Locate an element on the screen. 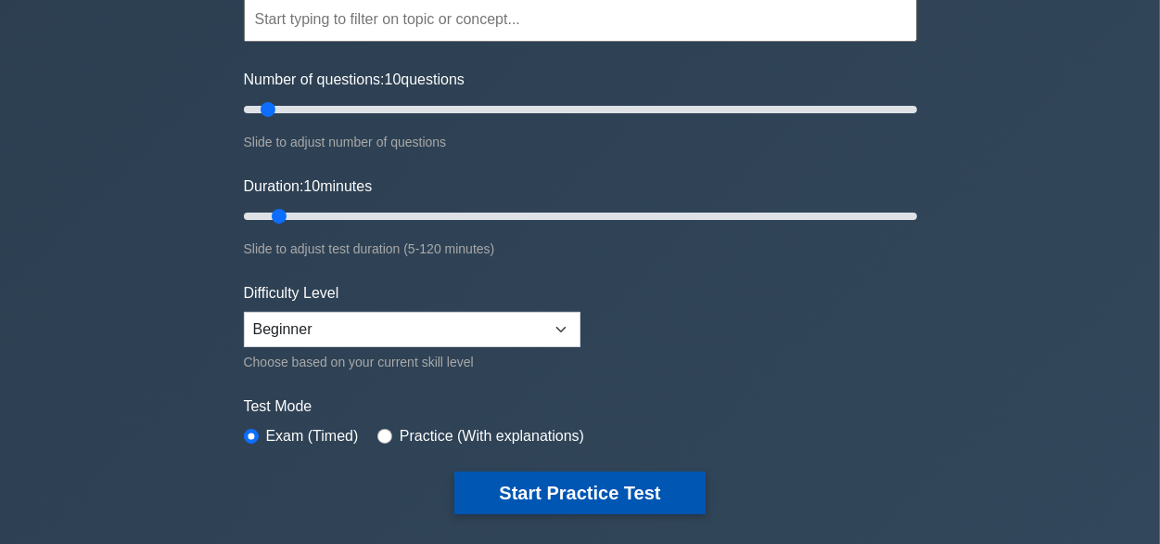 The height and width of the screenshot is (544, 1160). div: Slide to adjust test duration (5-120 minutes) is located at coordinates (581, 249).